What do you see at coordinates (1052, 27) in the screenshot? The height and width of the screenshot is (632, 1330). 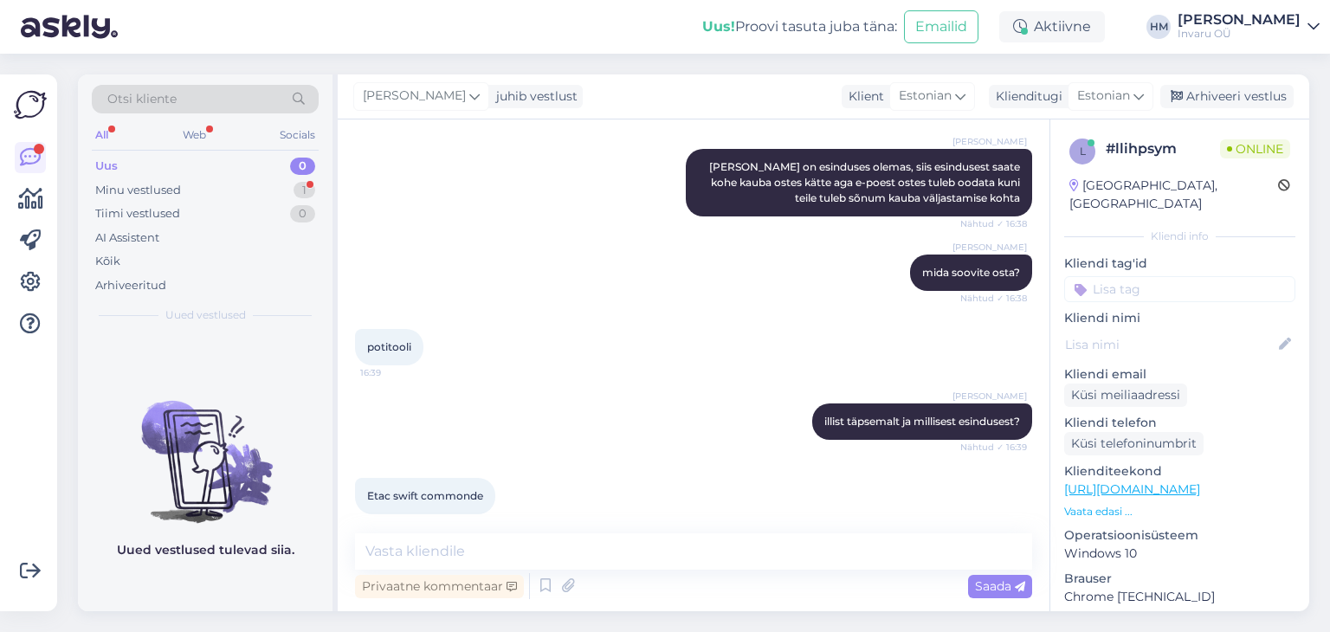 I see `div: Aktiivne` at bounding box center [1052, 27].